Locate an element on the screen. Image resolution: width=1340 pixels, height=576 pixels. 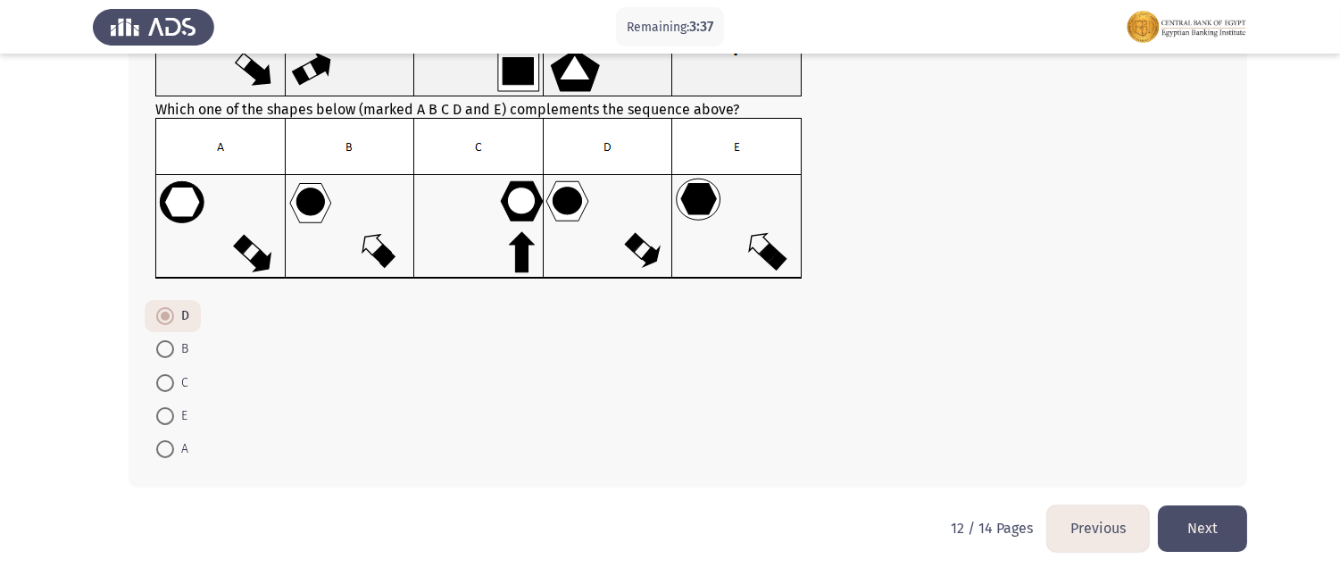
span: A is located at coordinates (181, 449).